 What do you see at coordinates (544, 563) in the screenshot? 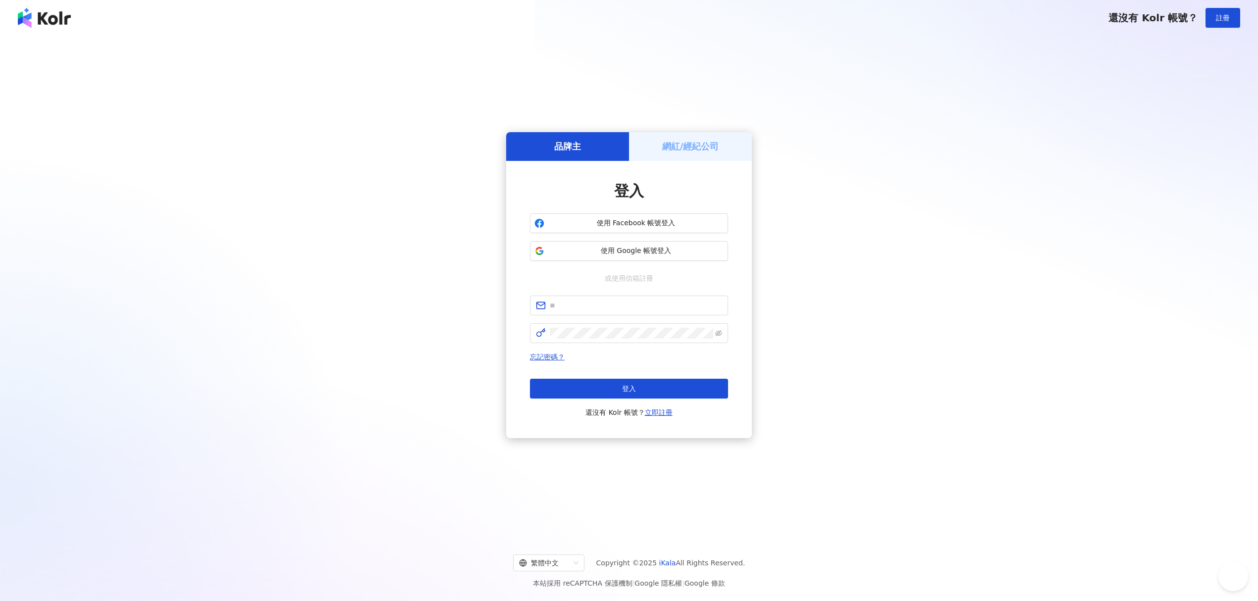
I see `div: 繁體中文` at bounding box center [544, 563].